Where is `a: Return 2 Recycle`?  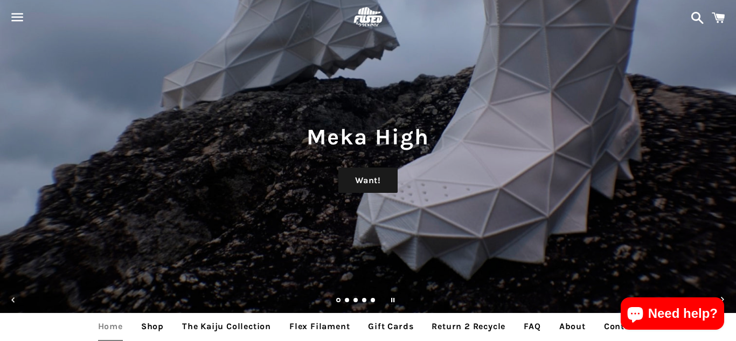 a: Return 2 Recycle is located at coordinates (468, 327).